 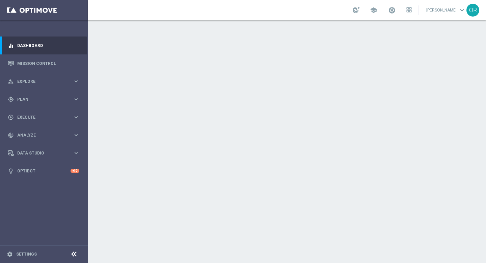 I want to click on div: +10, so click(x=75, y=171).